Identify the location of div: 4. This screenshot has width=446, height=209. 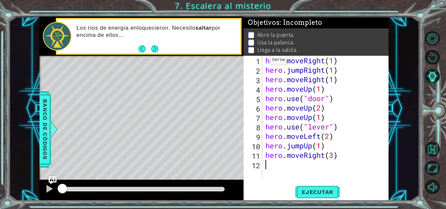
(254, 90).